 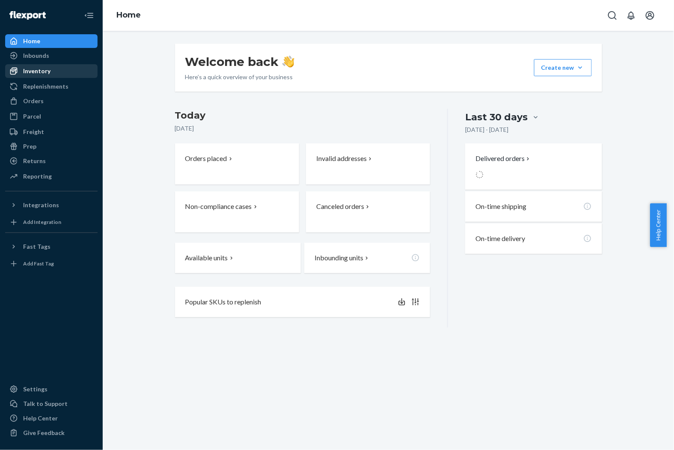 I want to click on p: On-time delivery, so click(x=500, y=238).